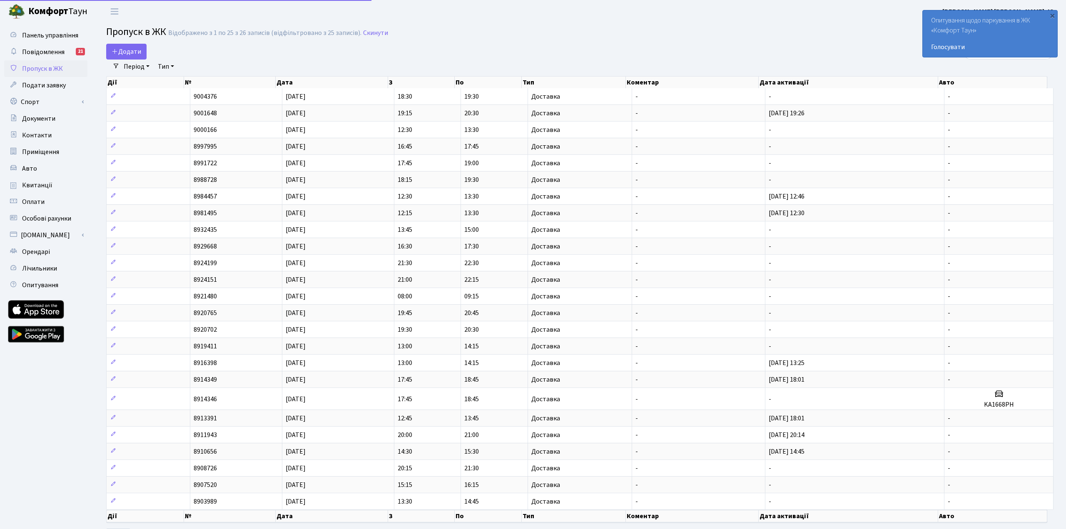 The width and height of the screenshot is (1066, 529). What do you see at coordinates (405, 213) in the screenshot?
I see `span: 12:15` at bounding box center [405, 213].